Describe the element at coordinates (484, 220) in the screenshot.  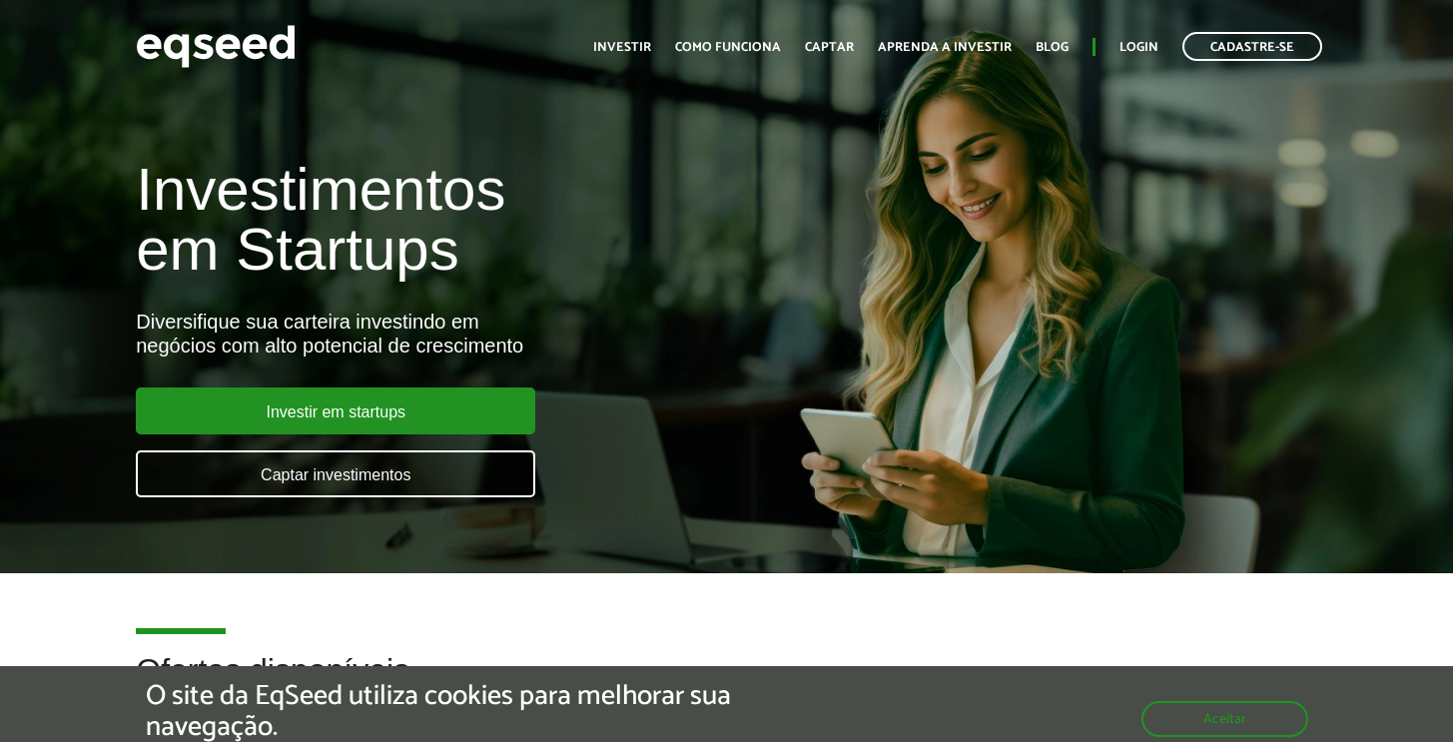
I see `h1: Investimentos em Startups` at that location.